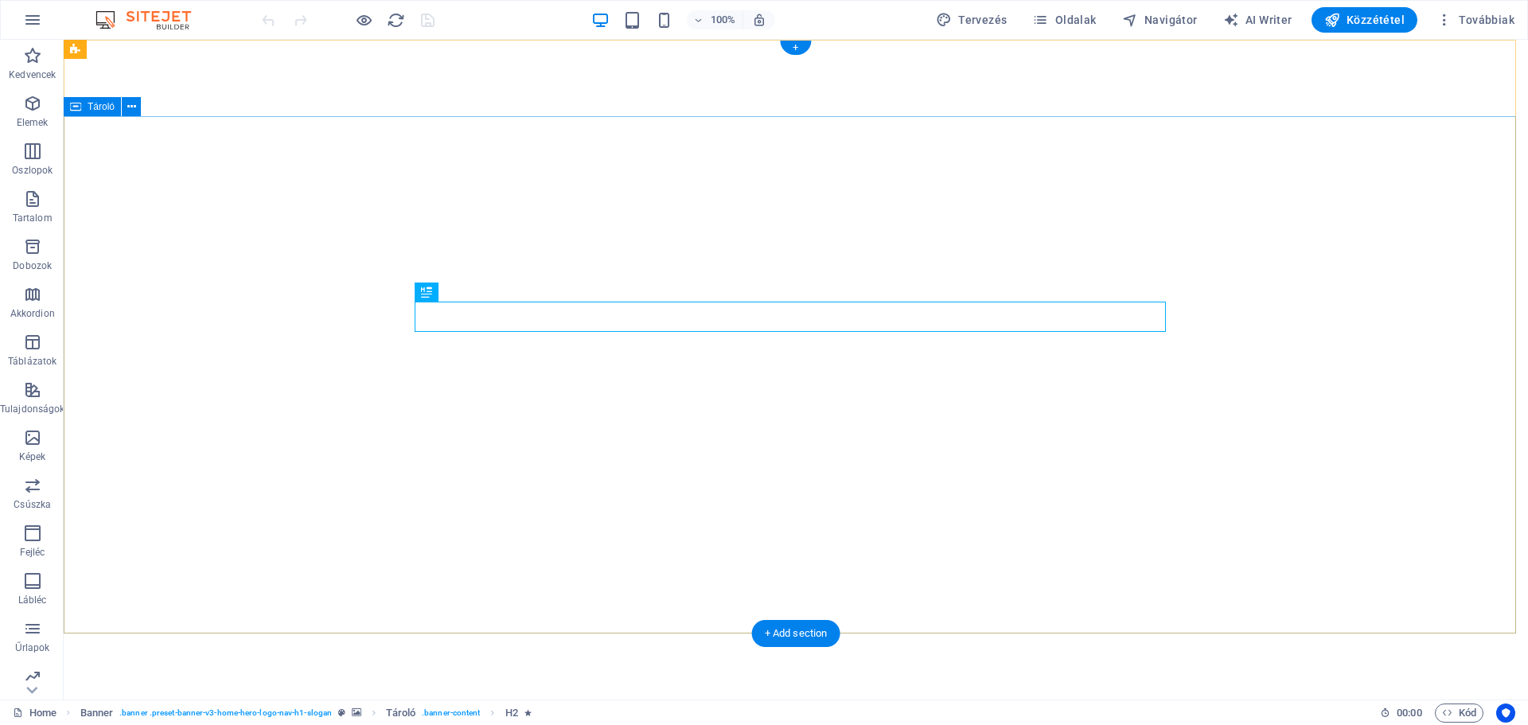  I want to click on span: Tervezés, so click(971, 20).